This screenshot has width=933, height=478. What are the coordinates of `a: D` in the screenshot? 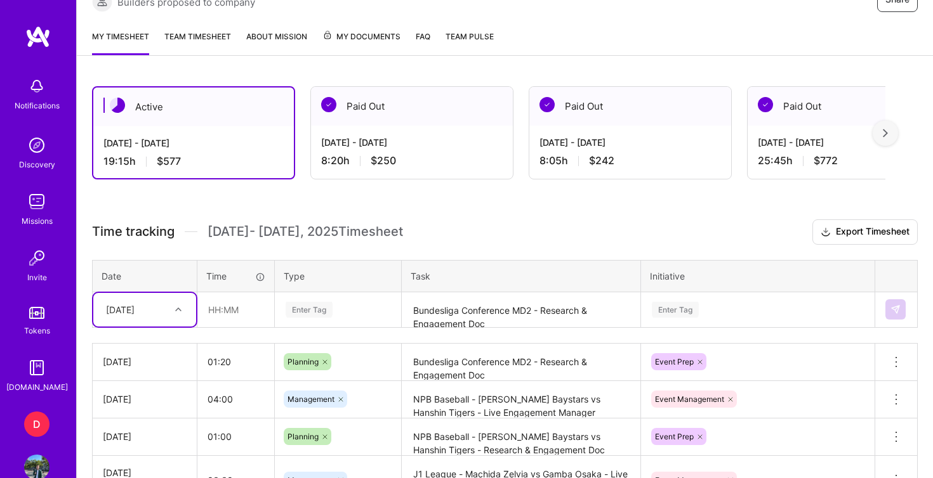 It's located at (37, 424).